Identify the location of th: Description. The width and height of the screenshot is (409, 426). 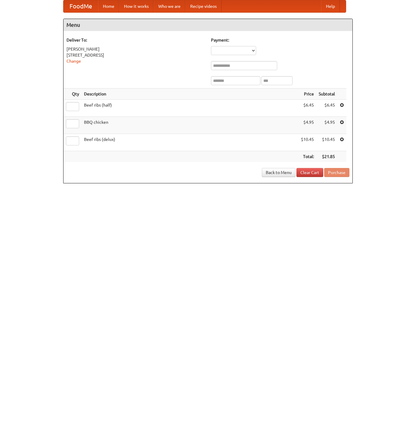
(190, 94).